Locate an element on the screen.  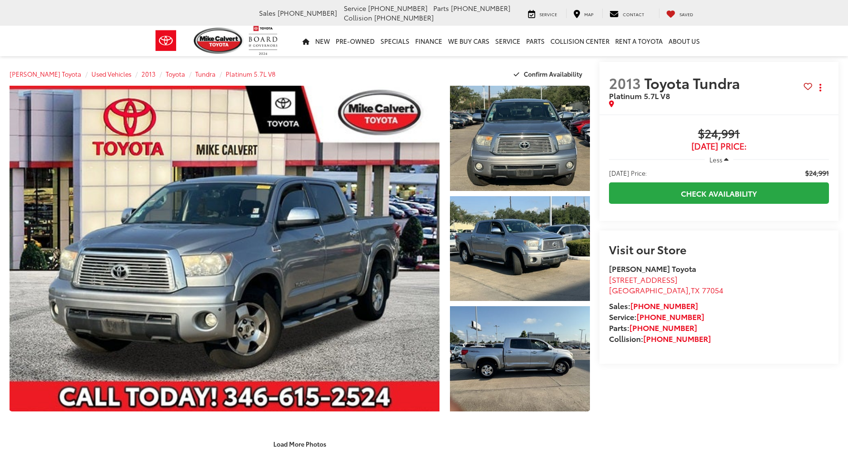
a: My Saved Vehicles is located at coordinates (680, 13).